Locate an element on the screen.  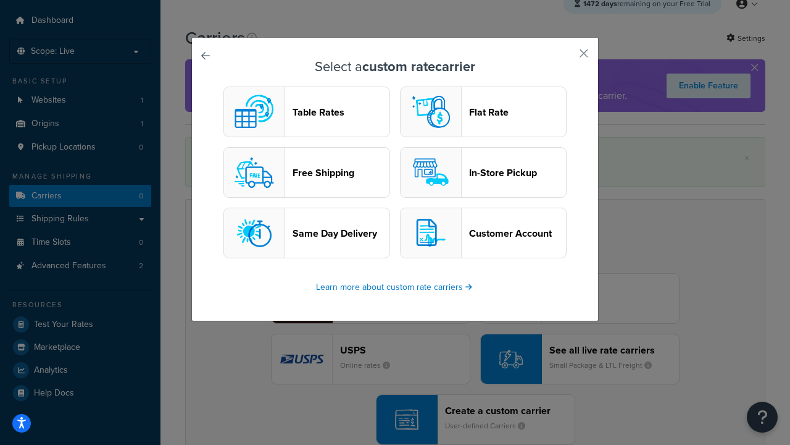
button: custom logoTable Rates is located at coordinates (307, 112).